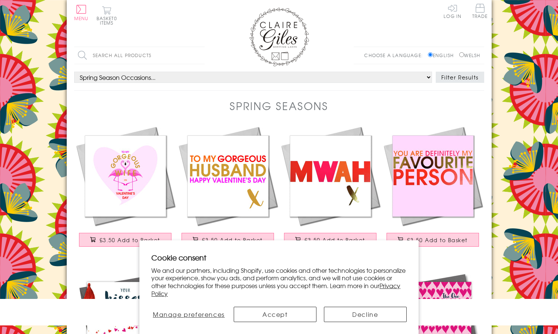 The height and width of the screenshot is (334, 558). I want to click on span: Trade, so click(480, 11).